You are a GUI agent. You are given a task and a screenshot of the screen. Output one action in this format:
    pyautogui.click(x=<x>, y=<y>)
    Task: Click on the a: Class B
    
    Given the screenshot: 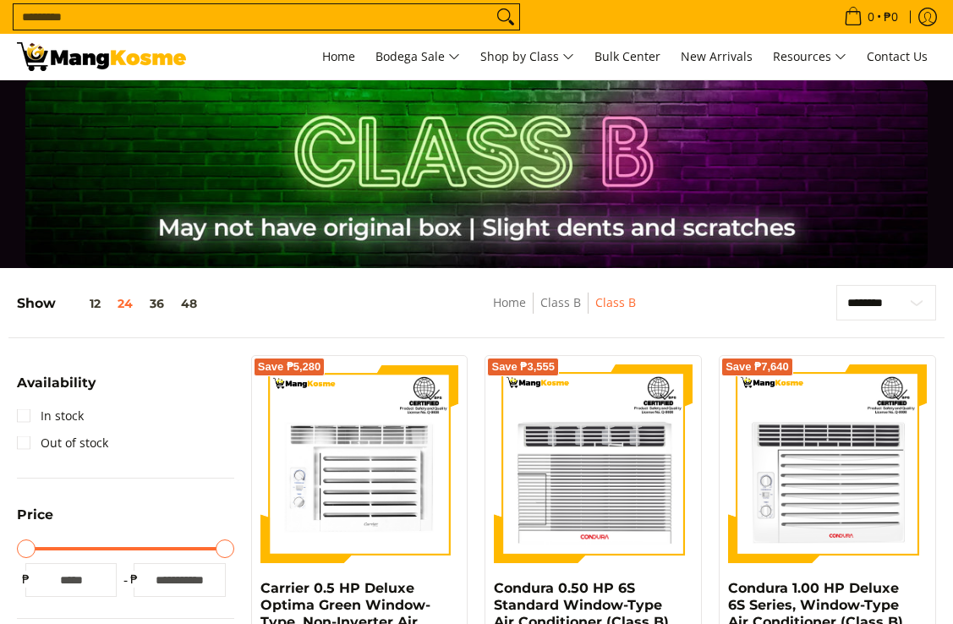 What is the action you would take?
    pyautogui.click(x=560, y=302)
    